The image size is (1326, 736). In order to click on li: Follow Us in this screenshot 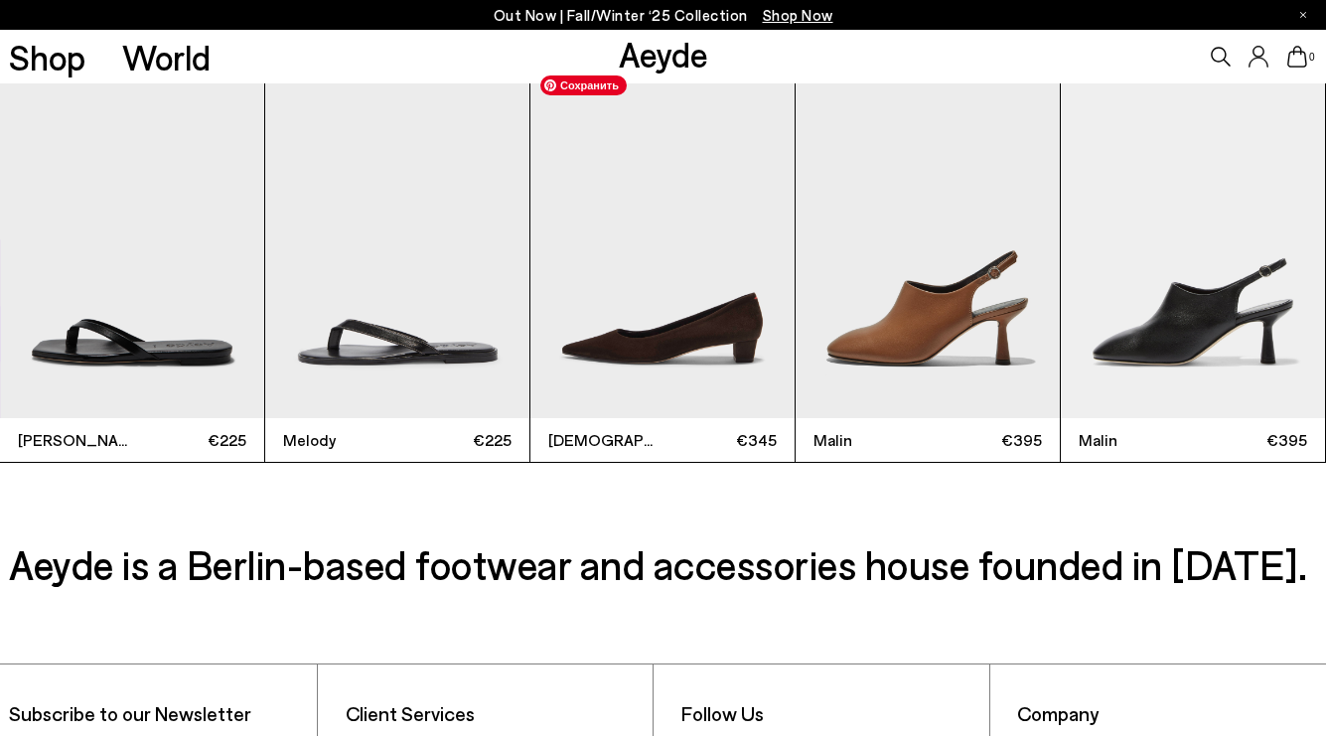, I will do `click(830, 713)`.